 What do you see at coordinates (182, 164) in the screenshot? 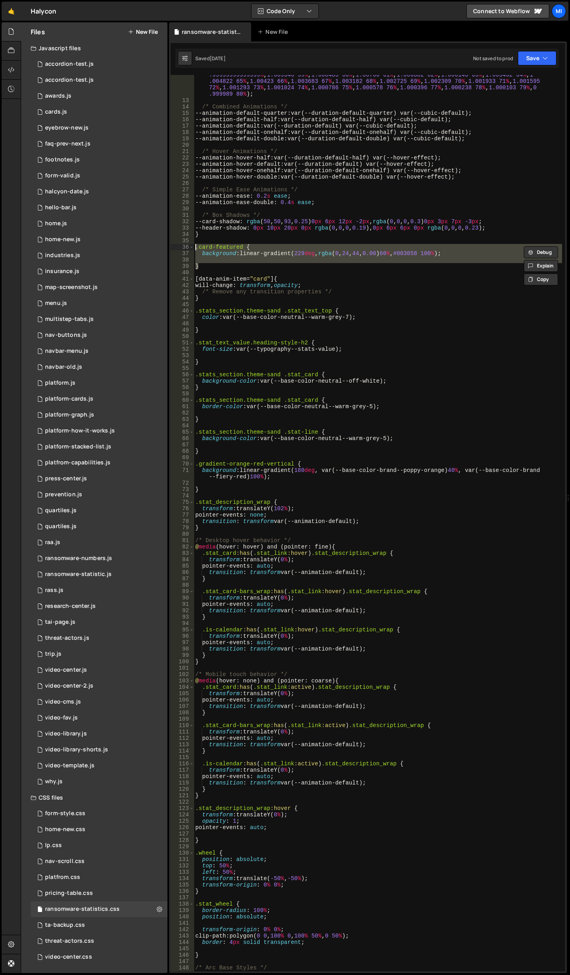
I see `div: 23` at bounding box center [182, 164].